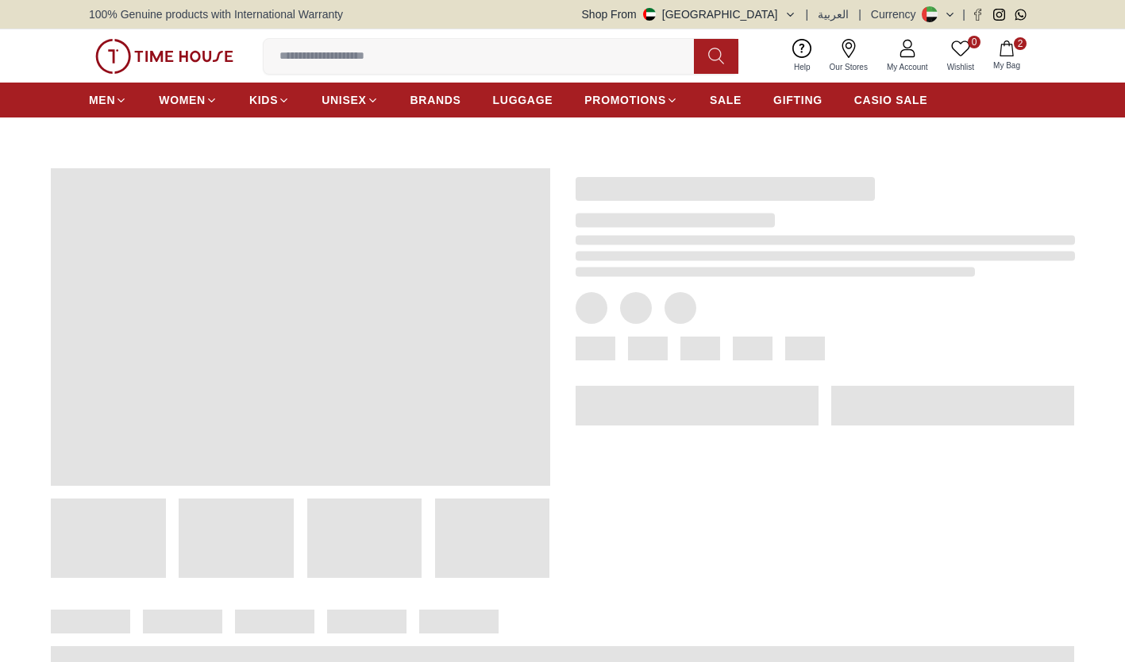 This screenshot has width=1125, height=662. I want to click on span: SALE, so click(726, 100).